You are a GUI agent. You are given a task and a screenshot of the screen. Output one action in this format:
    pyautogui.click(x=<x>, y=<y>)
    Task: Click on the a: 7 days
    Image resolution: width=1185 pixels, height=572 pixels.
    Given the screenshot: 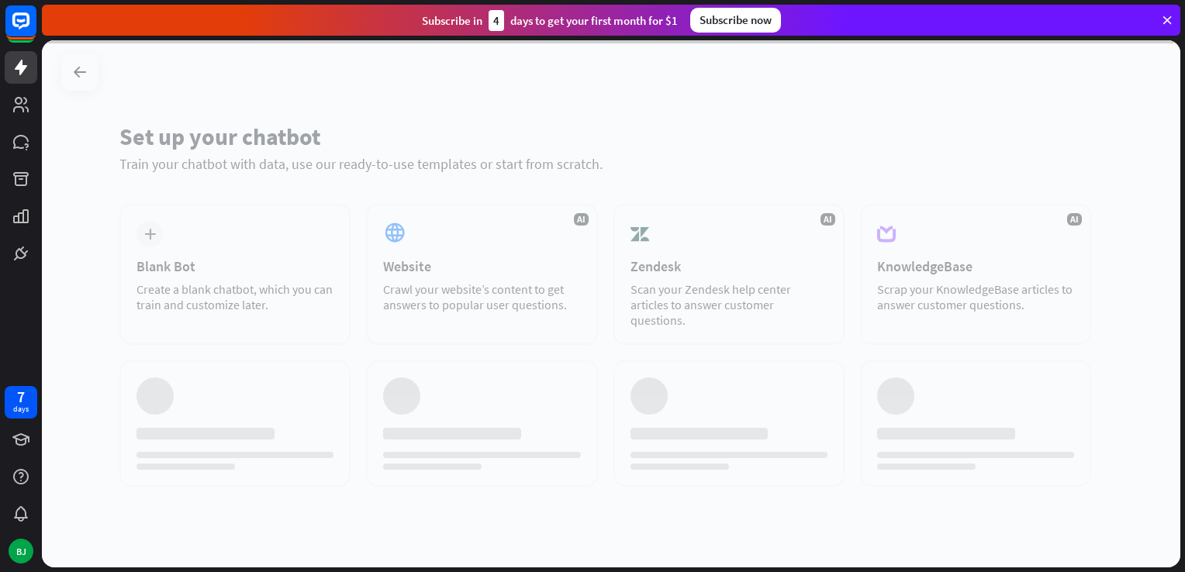 What is the action you would take?
    pyautogui.click(x=21, y=403)
    